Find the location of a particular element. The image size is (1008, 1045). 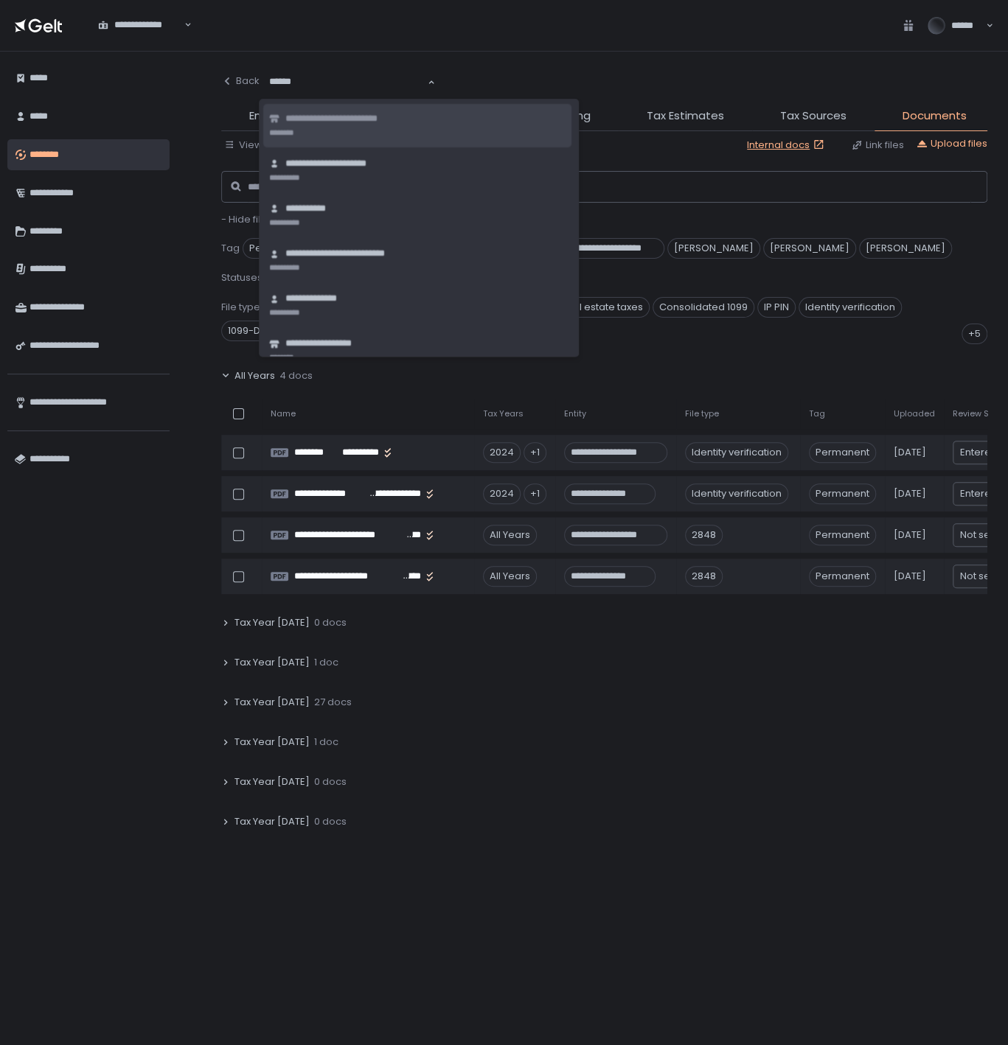

span: Statuses is located at coordinates (242, 278).